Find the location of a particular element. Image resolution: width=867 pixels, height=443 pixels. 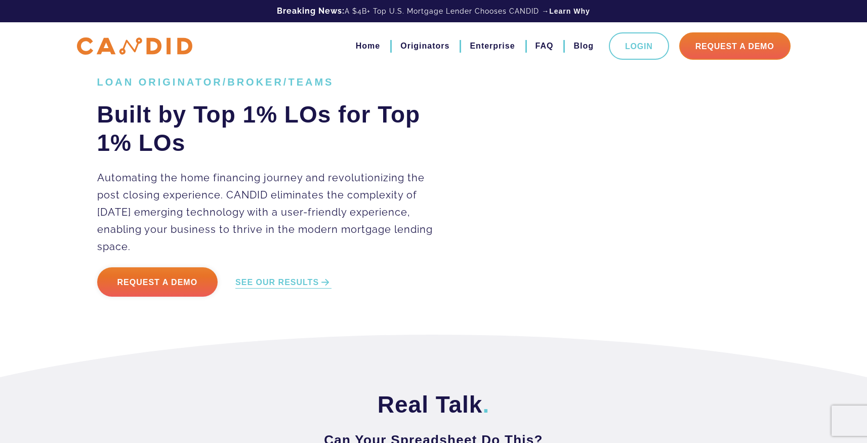

h2: Built by Top 1% LOs for Top 1% LOs is located at coordinates (272, 129).